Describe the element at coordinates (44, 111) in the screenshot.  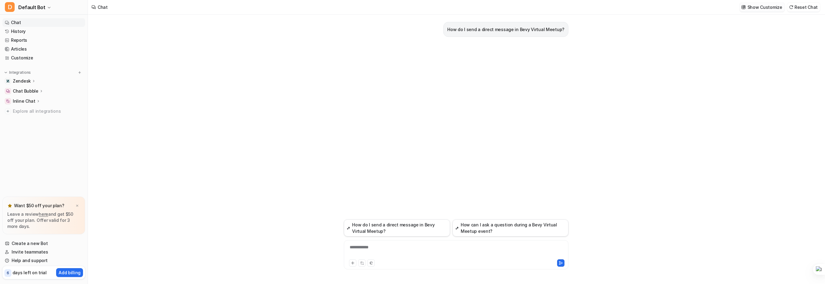
I see `a: Explore all integrations` at that location.